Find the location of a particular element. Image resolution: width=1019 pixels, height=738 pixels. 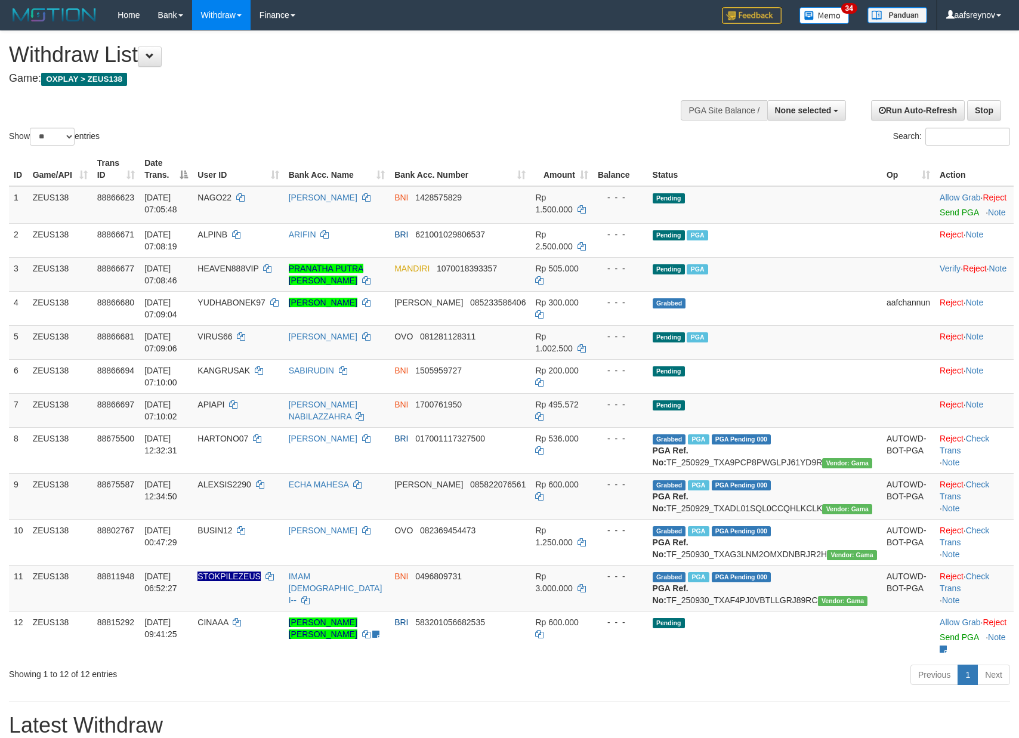

span: 88866694 is located at coordinates (116, 370).